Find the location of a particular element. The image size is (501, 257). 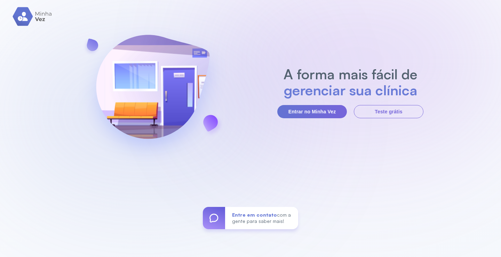

button: Teste grátis is located at coordinates (388, 112).